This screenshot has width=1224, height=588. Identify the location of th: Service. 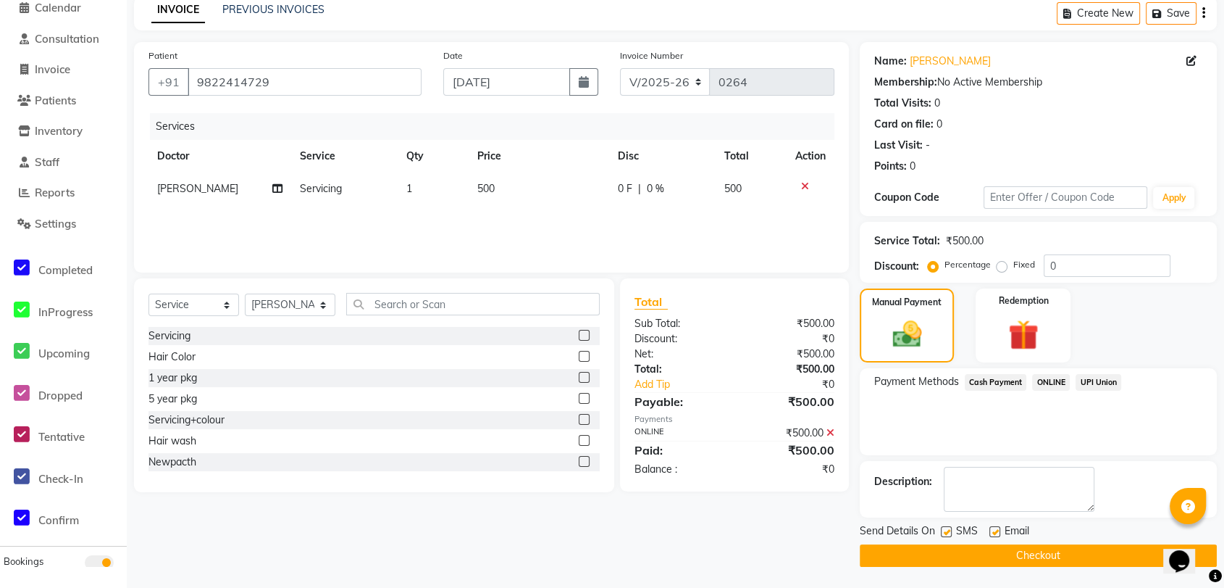
(344, 156).